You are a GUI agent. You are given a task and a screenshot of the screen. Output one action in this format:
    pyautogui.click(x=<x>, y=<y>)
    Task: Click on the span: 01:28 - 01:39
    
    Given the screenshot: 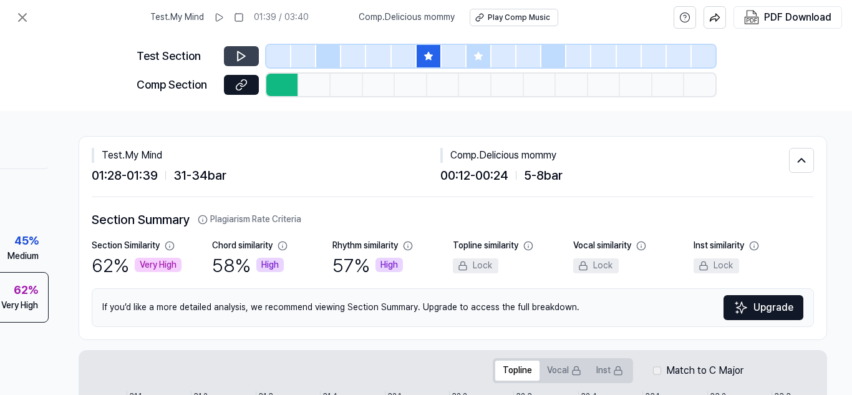 What is the action you would take?
    pyautogui.click(x=125, y=175)
    